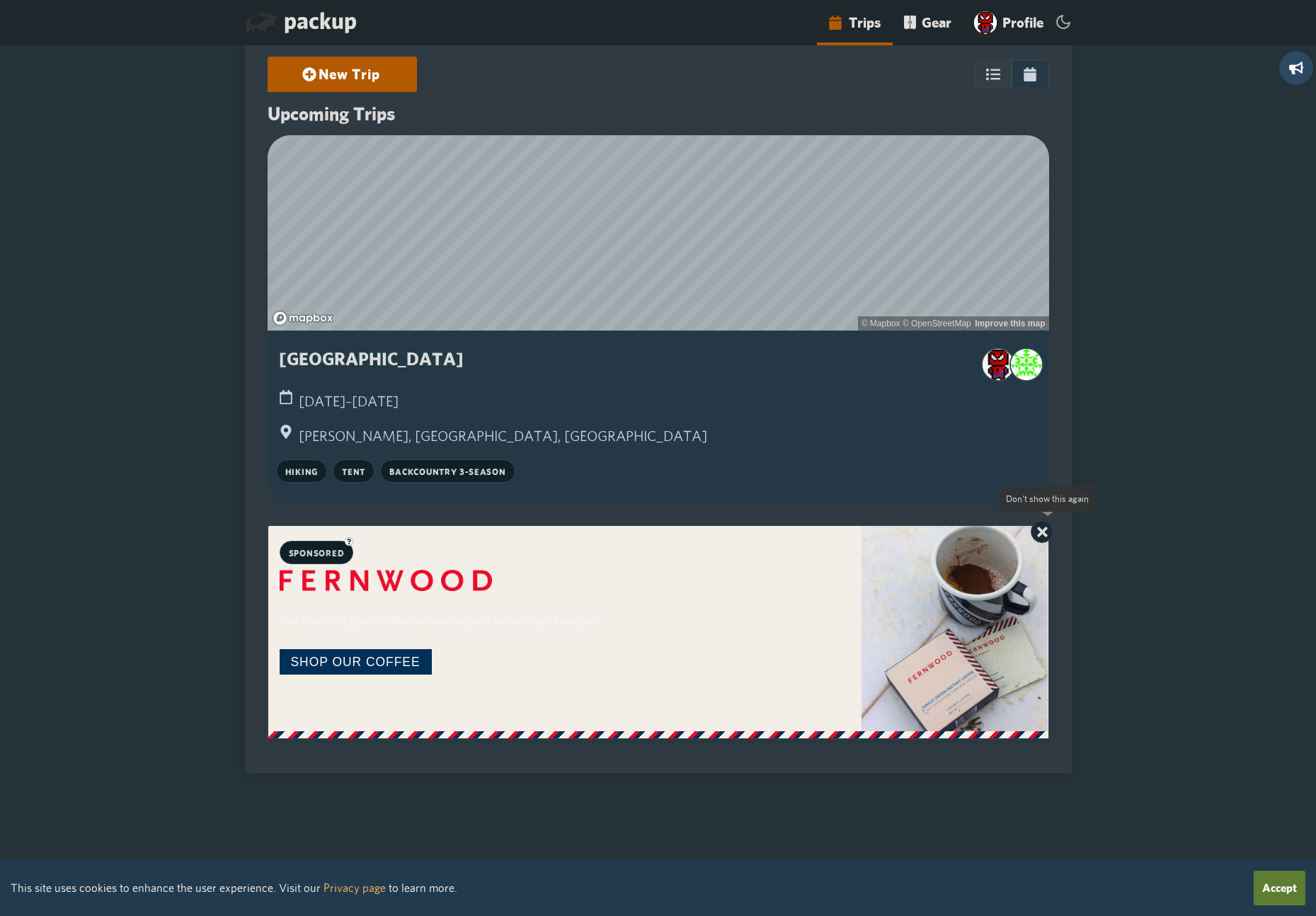 This screenshot has width=1316, height=916. What do you see at coordinates (233, 888) in the screenshot?
I see `small: This site uses cookies to enhance the user experience. Visit our to learn more.` at bounding box center [233, 888].